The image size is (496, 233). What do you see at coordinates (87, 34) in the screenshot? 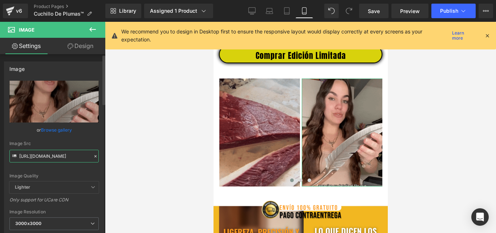
I see `span: Comprar Edición Limitada` at bounding box center [87, 34].